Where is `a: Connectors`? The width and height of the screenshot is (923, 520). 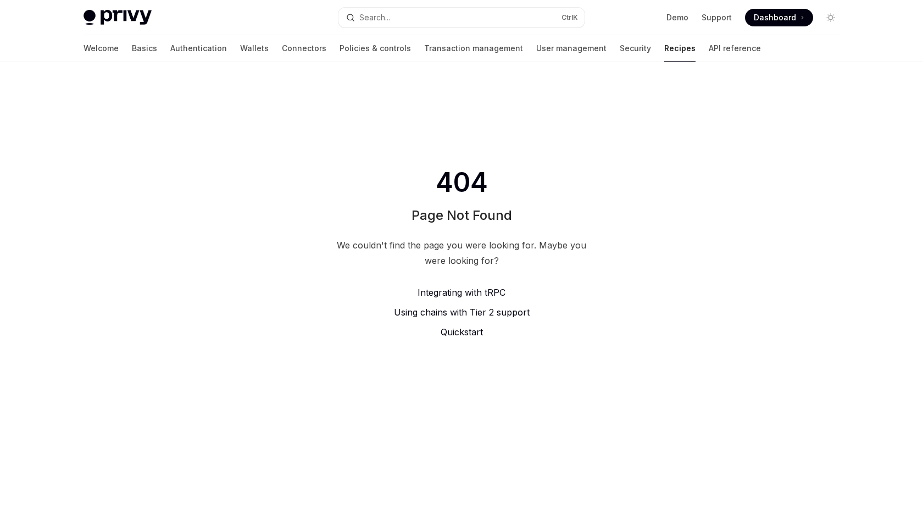
a: Connectors is located at coordinates (304, 48).